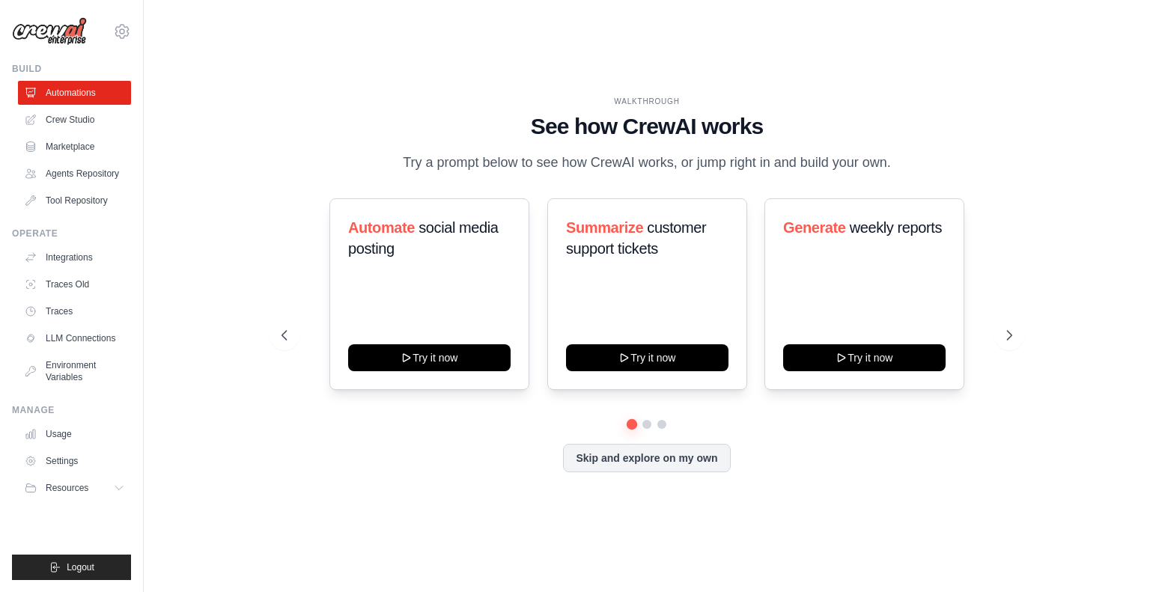 Image resolution: width=1150 pixels, height=592 pixels. I want to click on span: Automate, so click(381, 228).